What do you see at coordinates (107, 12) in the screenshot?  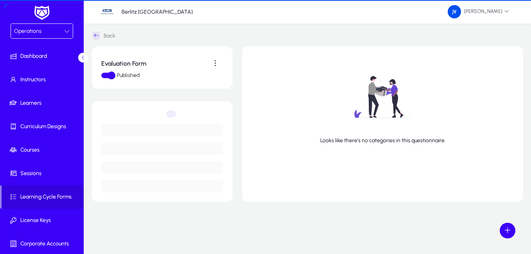 I see `img: 34.jpg` at bounding box center [107, 12].